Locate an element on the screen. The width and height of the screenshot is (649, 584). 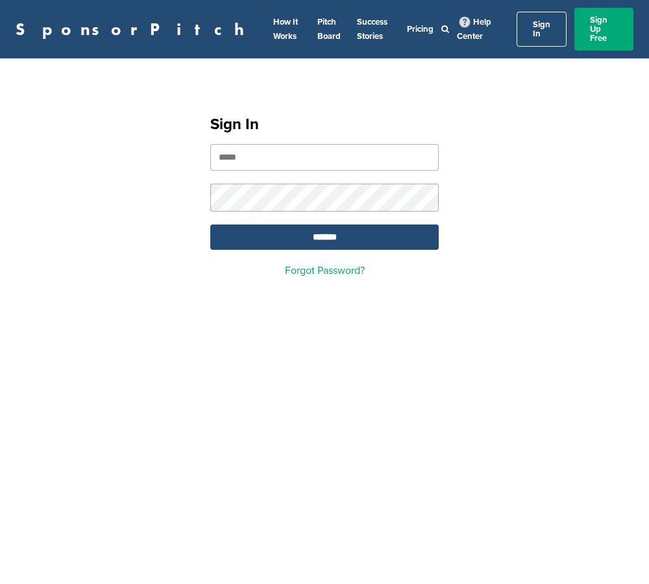
a: How It Works is located at coordinates (285, 29).